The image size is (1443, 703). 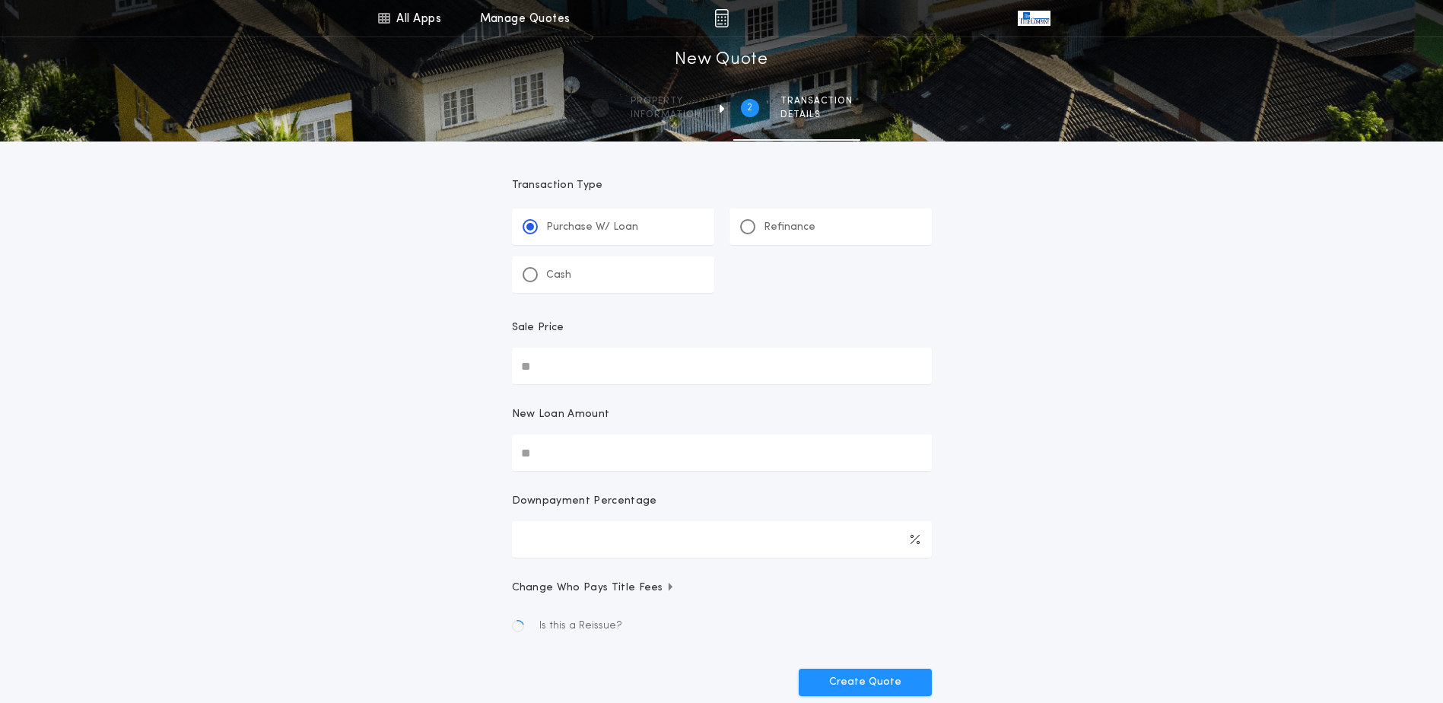 I want to click on input: Downpayment Percentage, so click(x=722, y=539).